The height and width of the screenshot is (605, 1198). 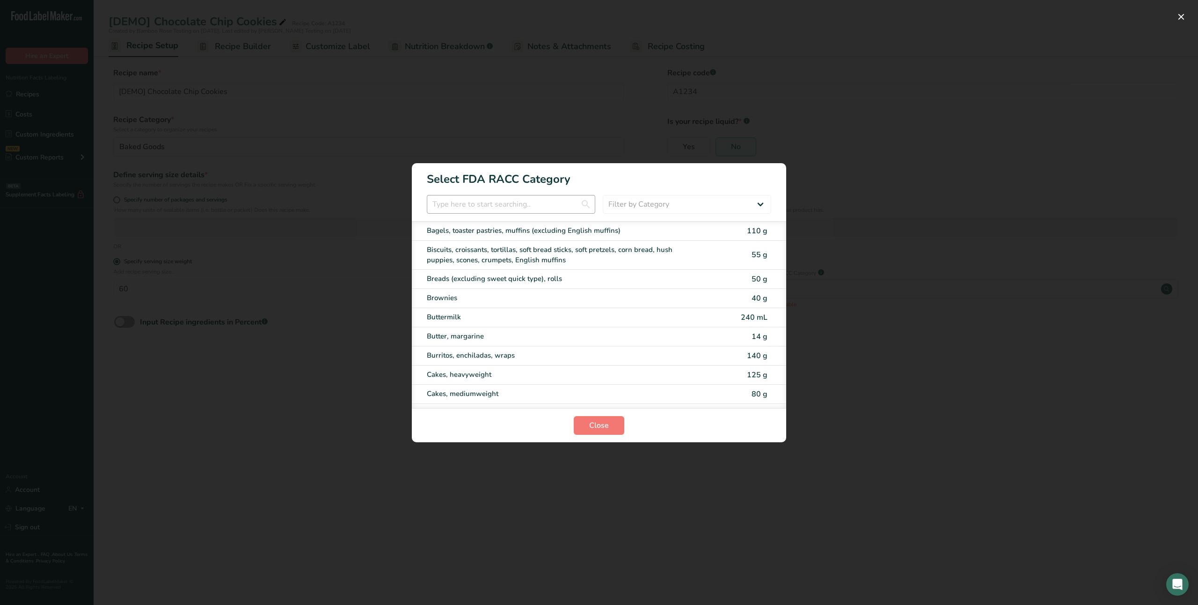 I want to click on span: 55 g, so click(x=759, y=255).